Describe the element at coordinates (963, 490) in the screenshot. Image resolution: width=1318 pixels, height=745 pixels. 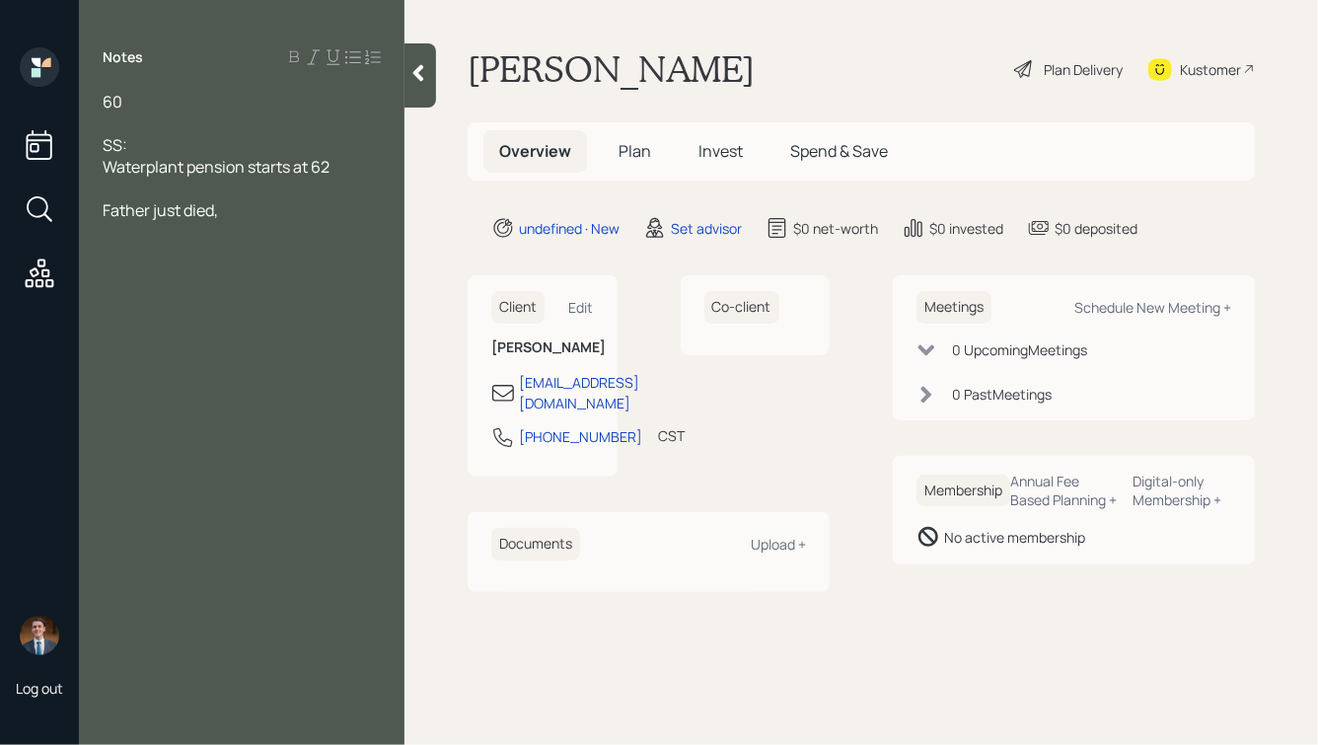
I see `h6: Membership` at that location.